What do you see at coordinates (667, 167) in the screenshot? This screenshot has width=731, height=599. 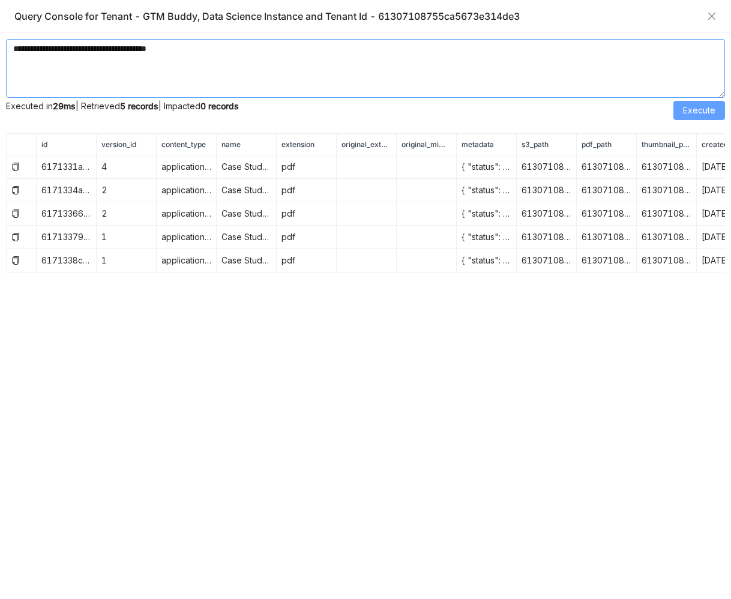 I see `td: 61307108755ca5673e314de3/documents/thumbnails/6171331a384b2d6060c18ad0.4.jpeg` at bounding box center [667, 167].